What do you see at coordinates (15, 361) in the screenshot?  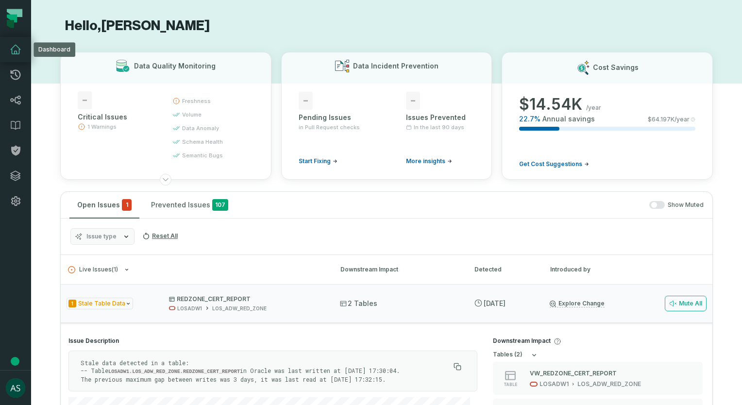 I see `div: Tooltip anchor` at bounding box center [15, 361].